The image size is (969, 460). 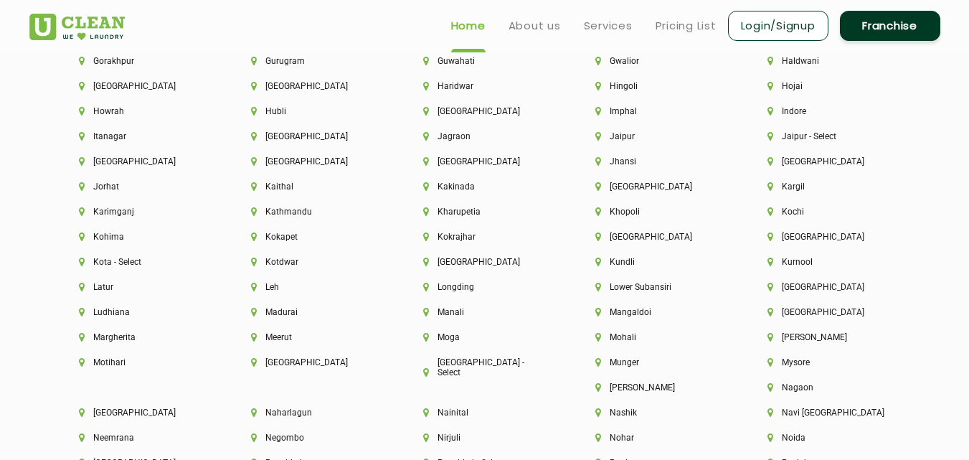 I want to click on li: Jagraon, so click(x=485, y=136).